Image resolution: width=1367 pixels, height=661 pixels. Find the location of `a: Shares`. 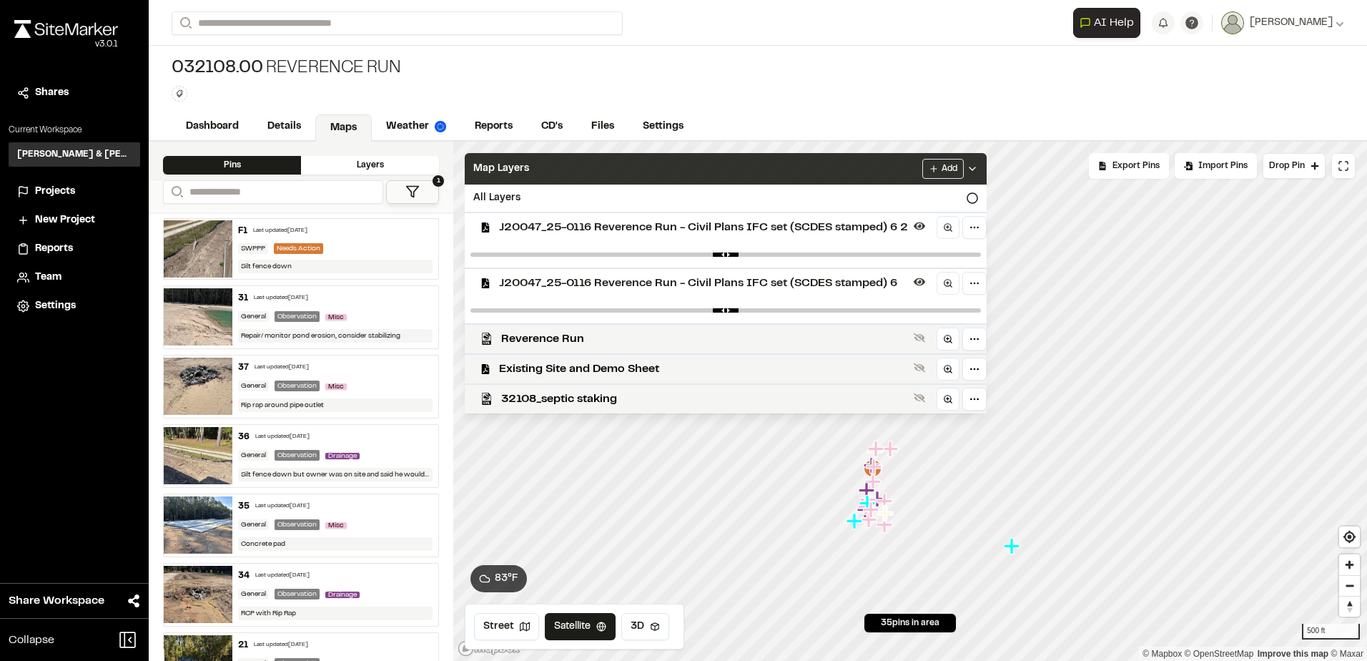

a: Shares is located at coordinates (74, 93).